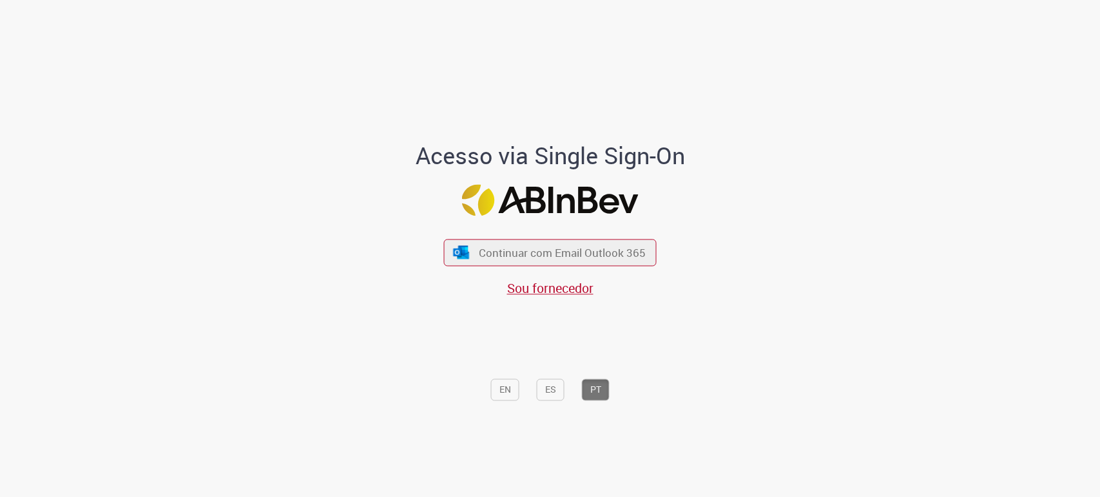 Image resolution: width=1100 pixels, height=497 pixels. What do you see at coordinates (549, 157) in the screenshot?
I see `h1: Acesso via Single Sign-On` at bounding box center [549, 157].